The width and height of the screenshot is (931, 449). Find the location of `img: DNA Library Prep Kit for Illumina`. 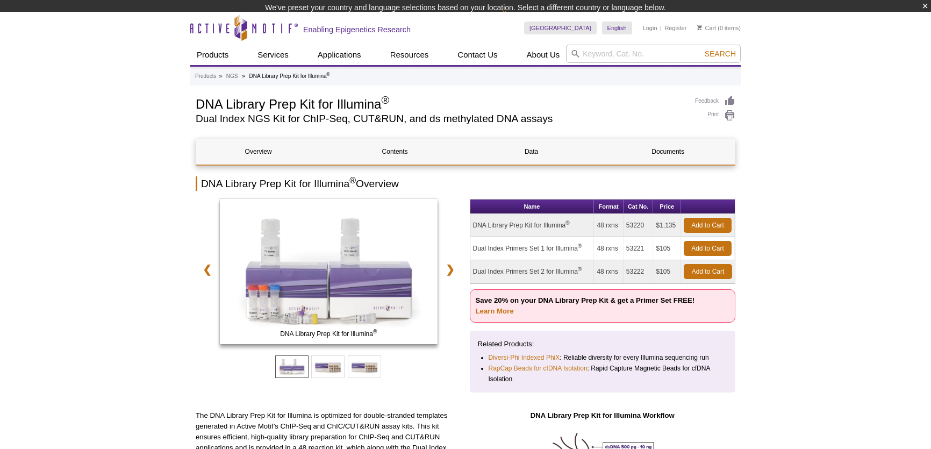

img: DNA Library Prep Kit for Illumina is located at coordinates (328, 271).